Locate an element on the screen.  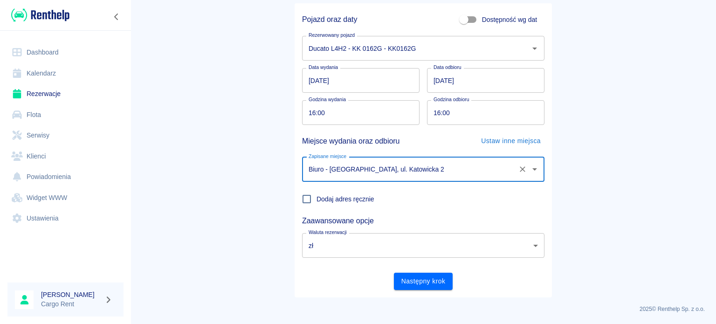
span: Dodaj adres ręcznie is located at coordinates (346, 199).